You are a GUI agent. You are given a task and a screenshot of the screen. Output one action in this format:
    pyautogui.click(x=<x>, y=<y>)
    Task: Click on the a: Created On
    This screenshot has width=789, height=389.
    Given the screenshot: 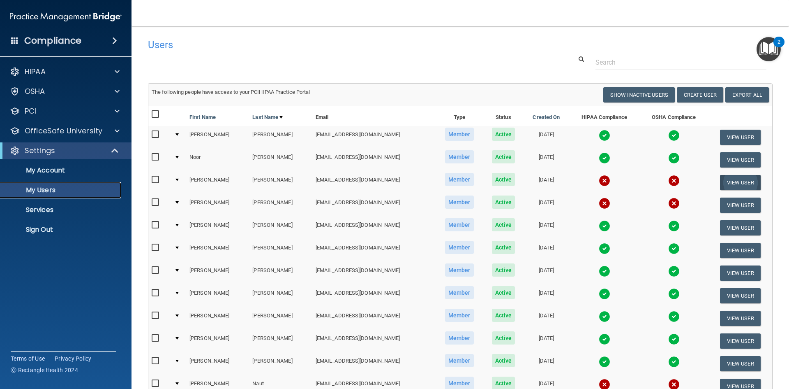 What is the action you would take?
    pyautogui.click(x=546, y=117)
    